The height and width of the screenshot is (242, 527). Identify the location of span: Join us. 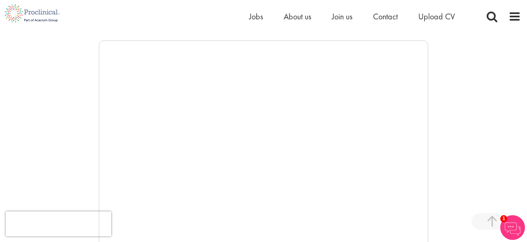
(342, 16).